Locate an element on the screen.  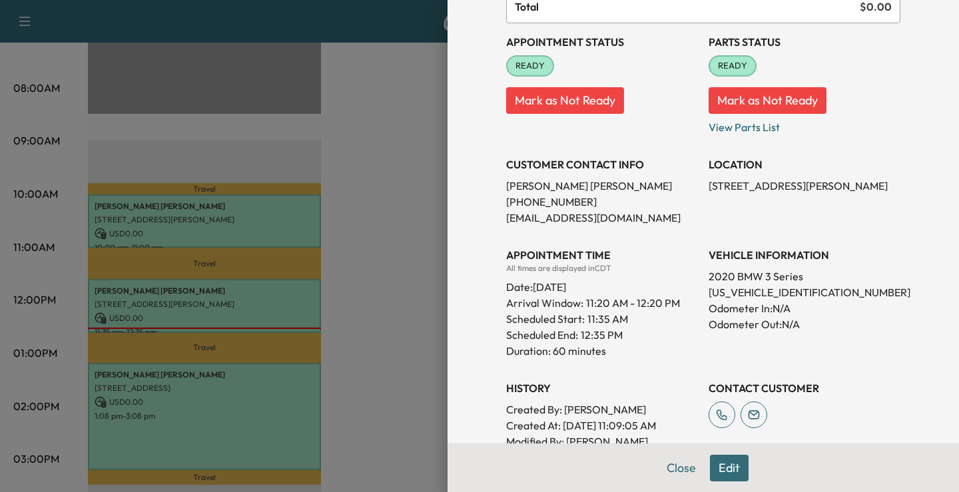
p: Odometer Out: N/A is located at coordinates (804, 324).